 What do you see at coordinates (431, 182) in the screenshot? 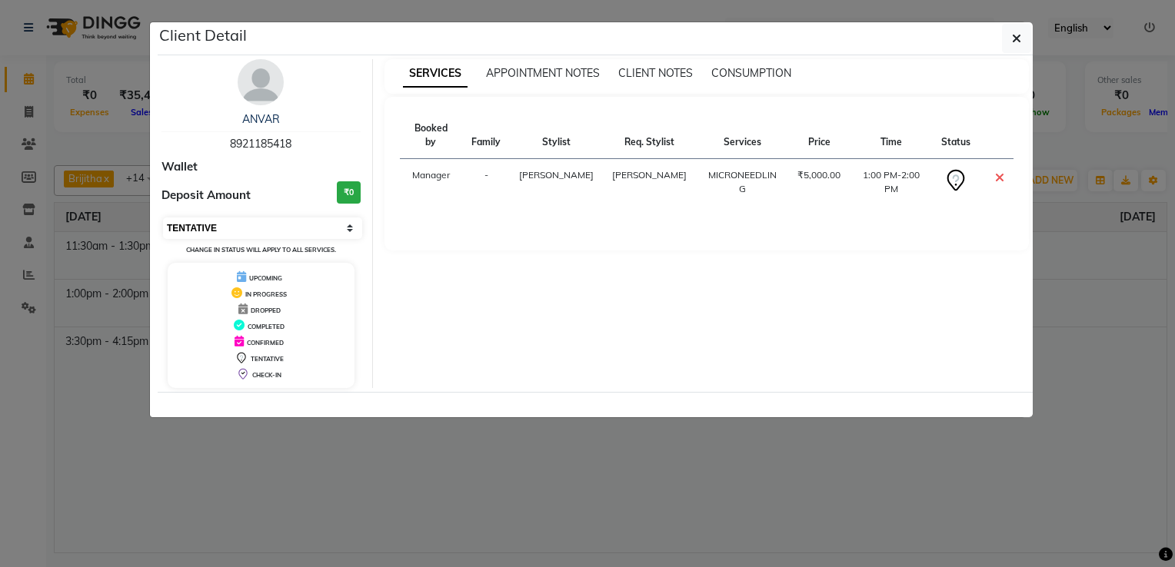
I see `td: Manager` at bounding box center [431, 182].